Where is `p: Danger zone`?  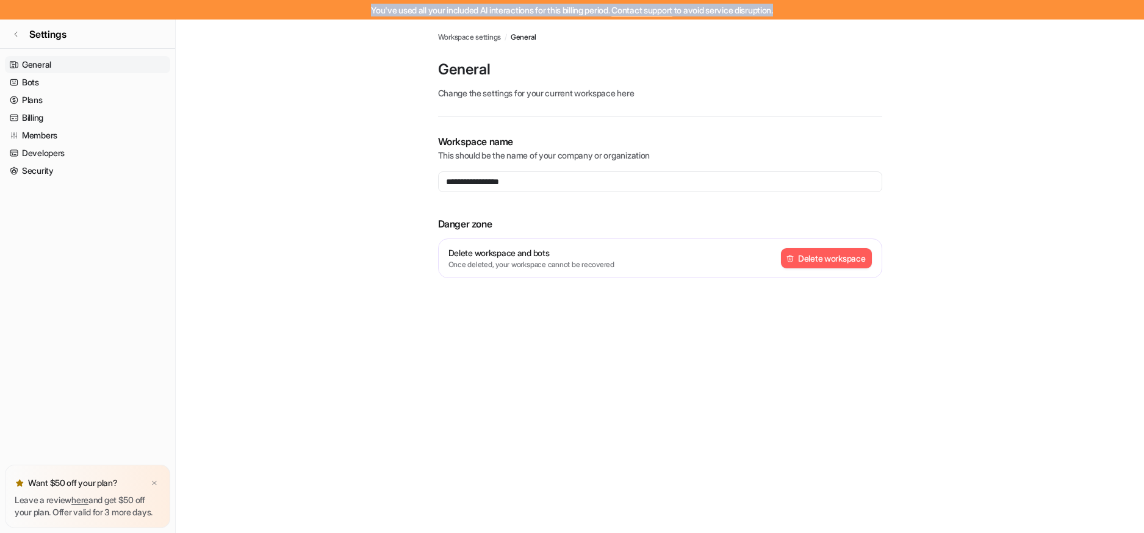
p: Danger zone is located at coordinates (660, 224).